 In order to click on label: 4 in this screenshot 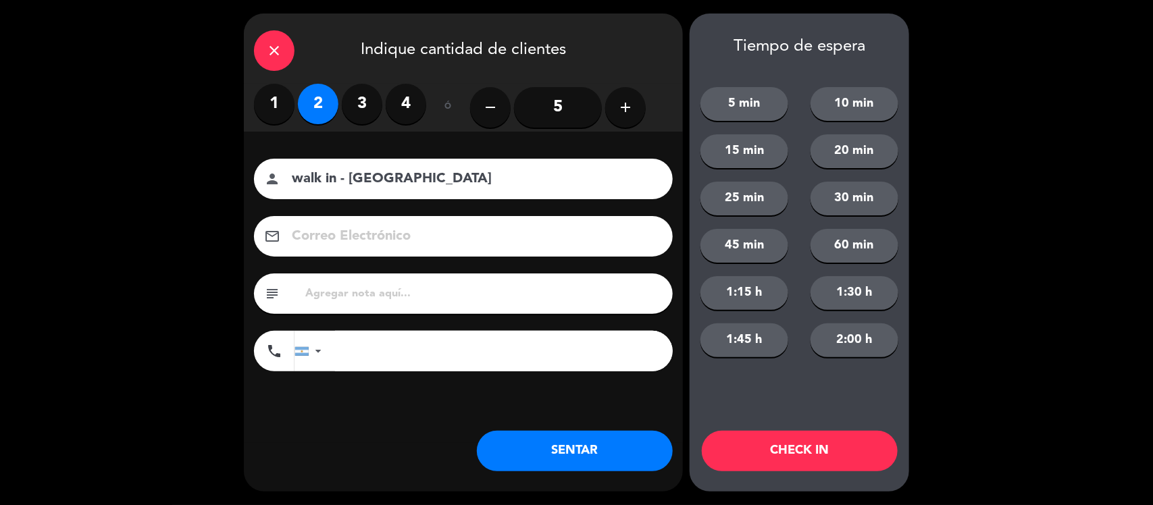, I will do `click(406, 104)`.